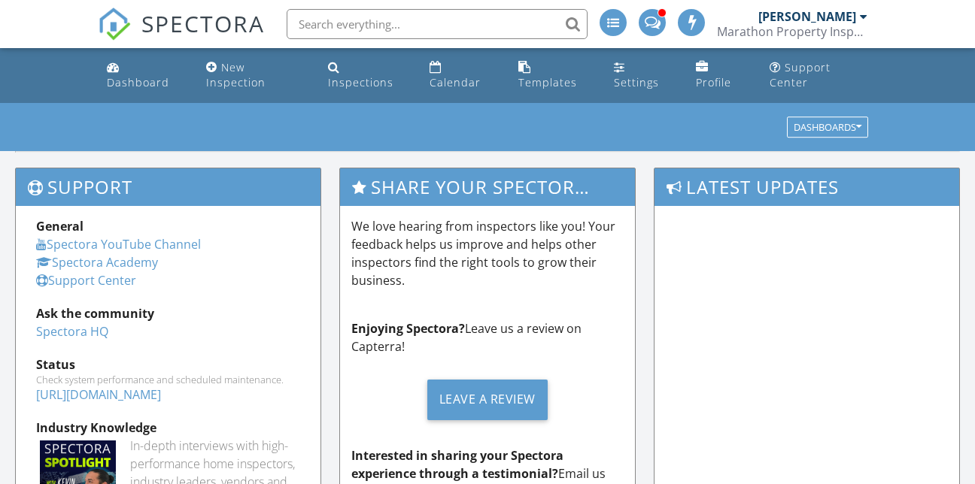 This screenshot has width=975, height=484. Describe the element at coordinates (168, 187) in the screenshot. I see `h3: Support` at that location.